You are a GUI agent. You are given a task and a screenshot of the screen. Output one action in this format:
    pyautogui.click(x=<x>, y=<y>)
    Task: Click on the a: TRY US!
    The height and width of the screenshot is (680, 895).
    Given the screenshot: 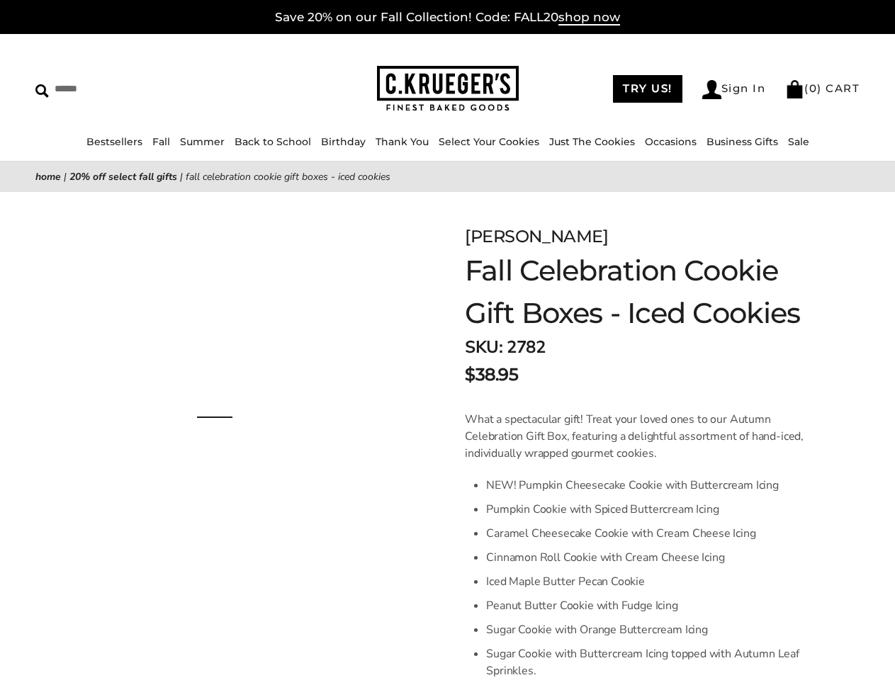 What is the action you would take?
    pyautogui.click(x=647, y=89)
    